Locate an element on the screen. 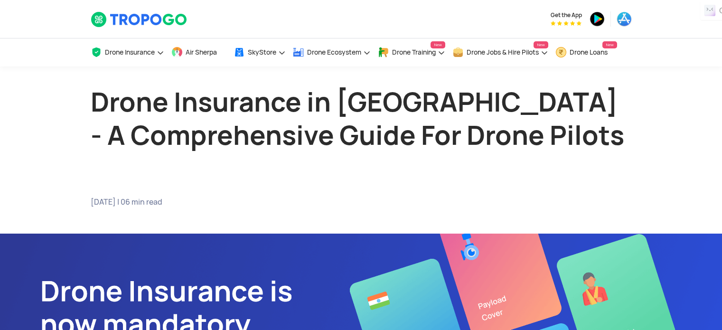  a: Air Sherpa is located at coordinates (199, 52).